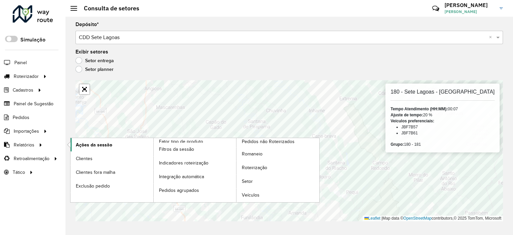  Describe the element at coordinates (84, 158) in the screenshot. I see `span: Clientes` at that location.